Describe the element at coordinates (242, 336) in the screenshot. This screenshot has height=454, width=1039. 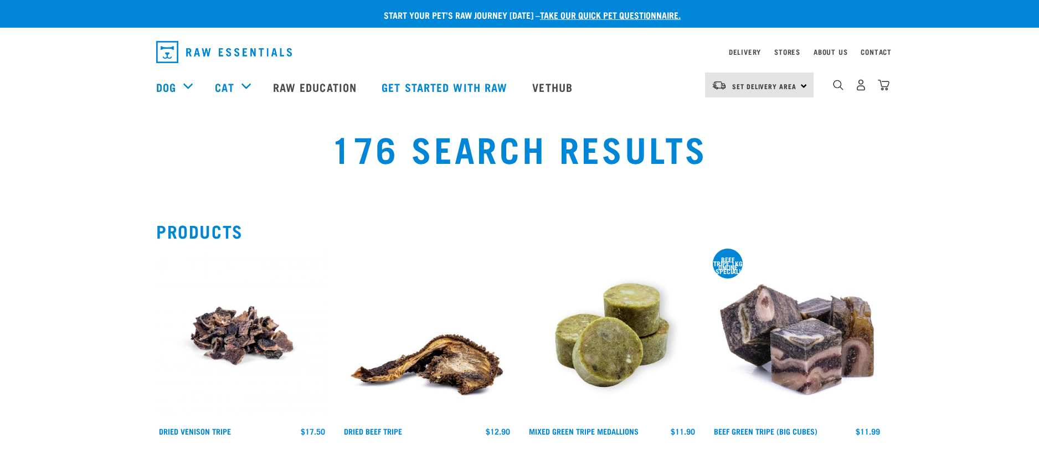
I see `img: Dried Vension Tripe 1691` at that location.